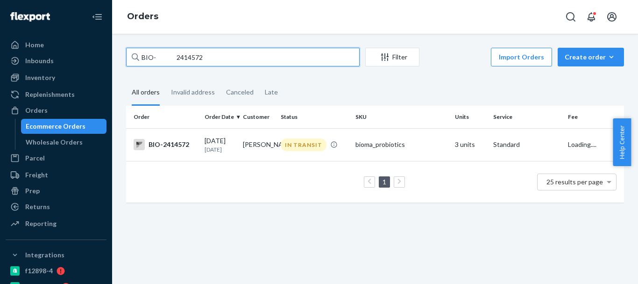  I want to click on a: Inbounds, so click(56, 61).